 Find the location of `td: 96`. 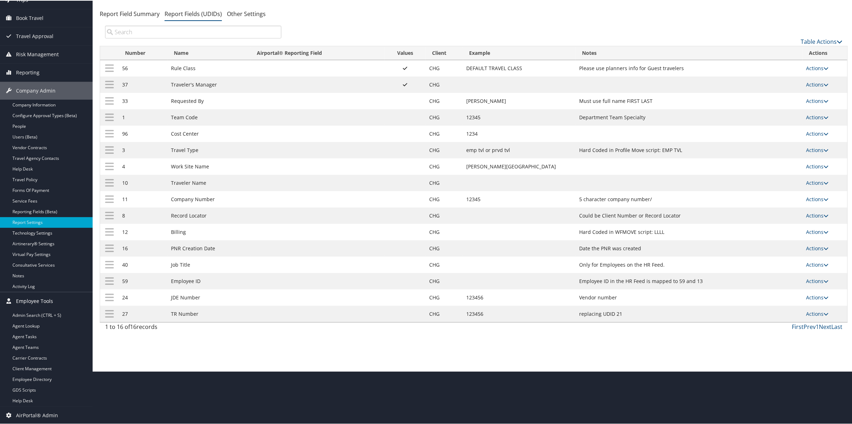

td: 96 is located at coordinates (143, 133).